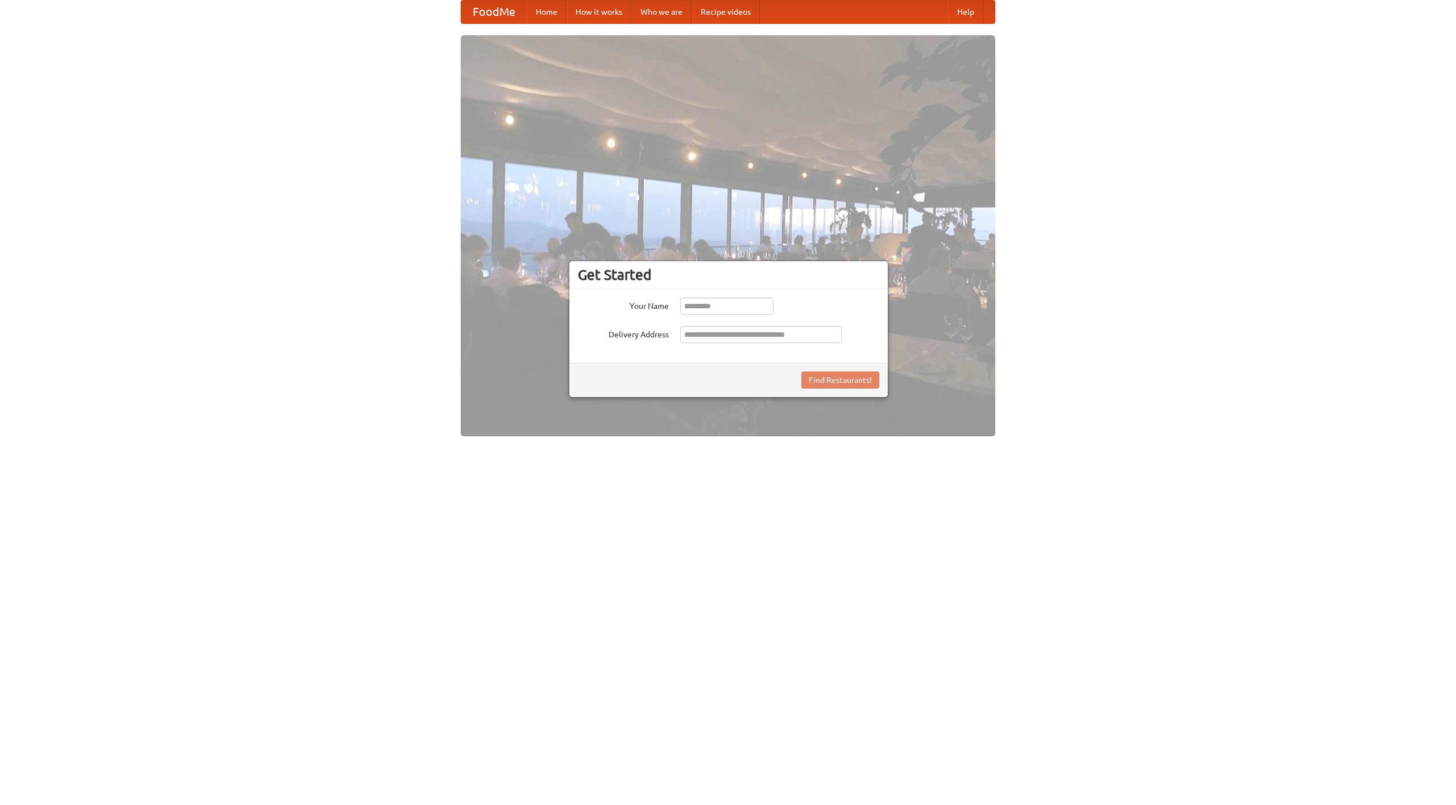  Describe the element at coordinates (726, 12) in the screenshot. I see `a: Recipe videos` at that location.